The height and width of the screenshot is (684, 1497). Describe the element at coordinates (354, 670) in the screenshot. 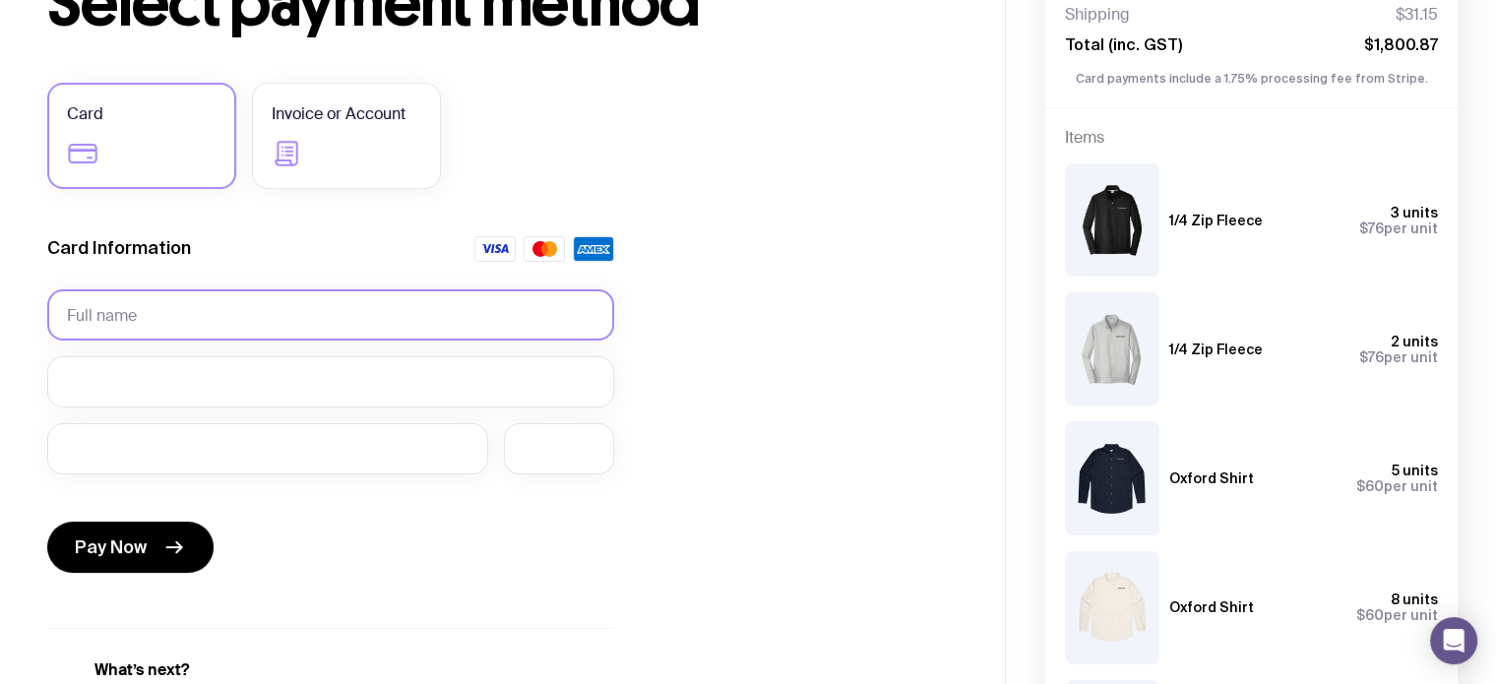

I see `h5: What’s next?` at that location.